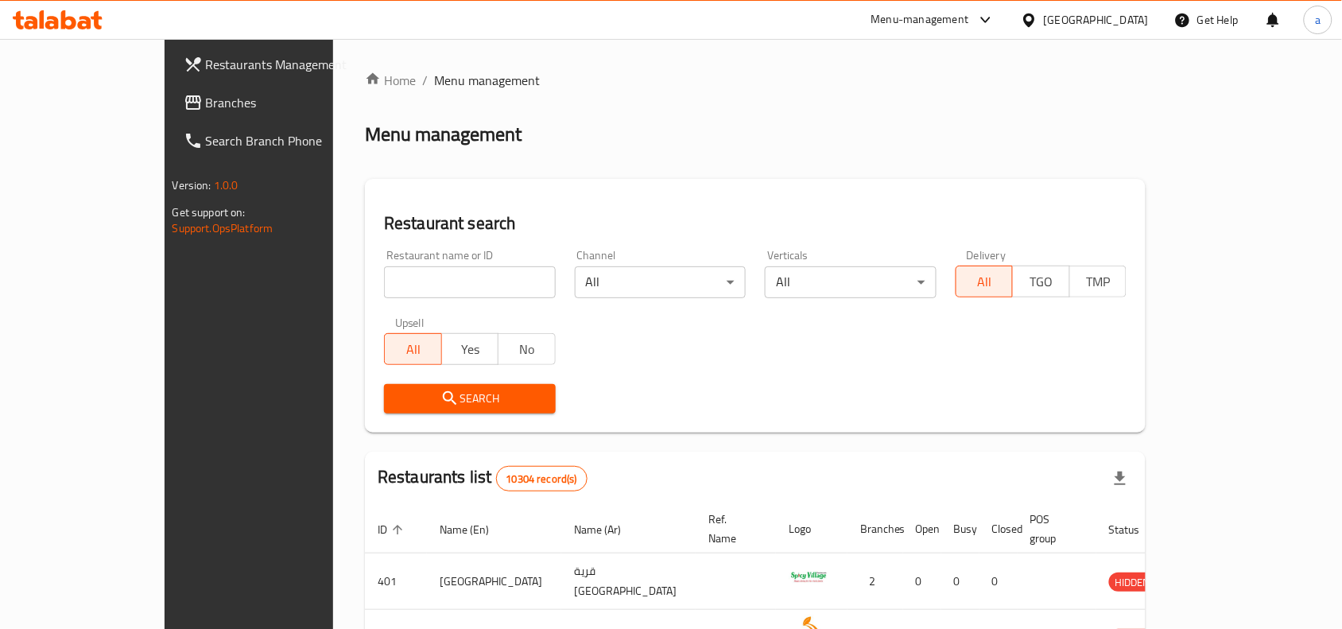 Image resolution: width=1342 pixels, height=629 pixels. I want to click on input: Search for restaurant name or ID.., so click(470, 282).